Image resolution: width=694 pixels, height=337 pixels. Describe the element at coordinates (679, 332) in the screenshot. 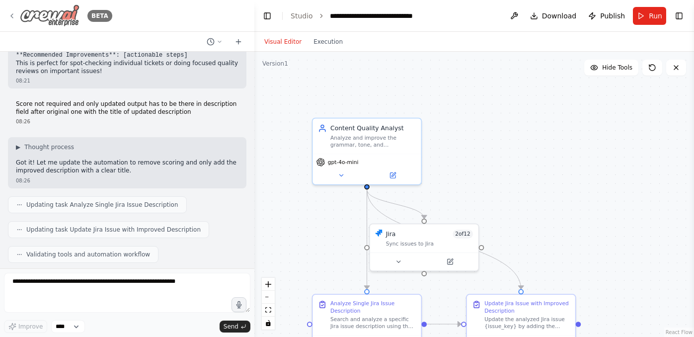

I see `a: React Flow attribution` at that location.